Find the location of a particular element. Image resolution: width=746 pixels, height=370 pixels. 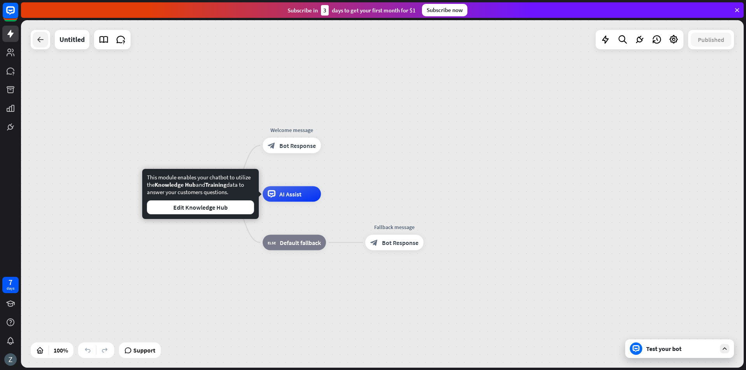

div: Fallback message is located at coordinates (395, 227).